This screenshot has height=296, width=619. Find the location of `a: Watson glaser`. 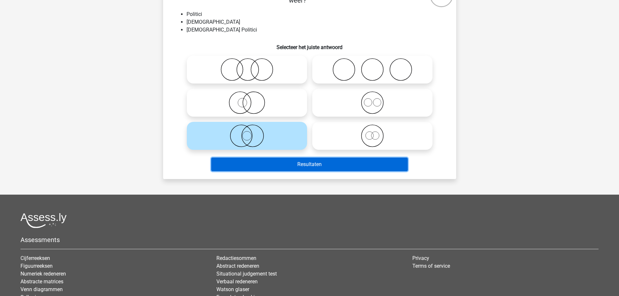

a: Watson glaser is located at coordinates (233, 289).